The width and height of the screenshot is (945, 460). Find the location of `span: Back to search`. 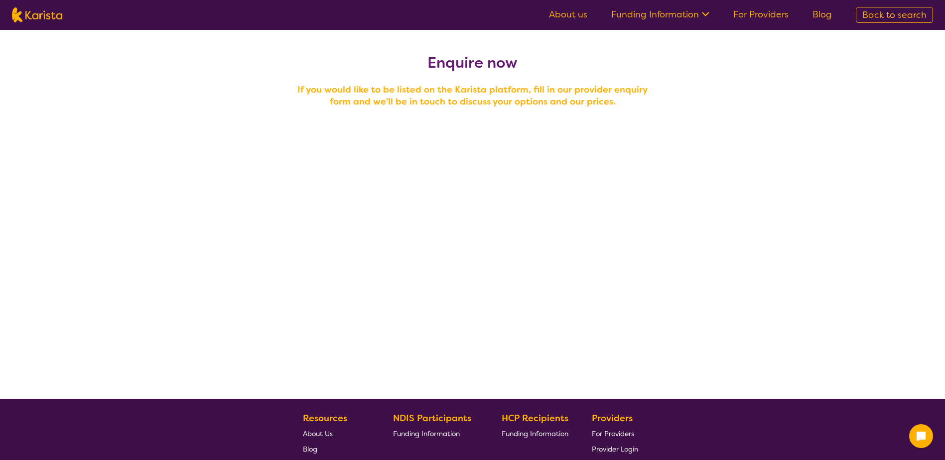

span: Back to search is located at coordinates (894, 15).